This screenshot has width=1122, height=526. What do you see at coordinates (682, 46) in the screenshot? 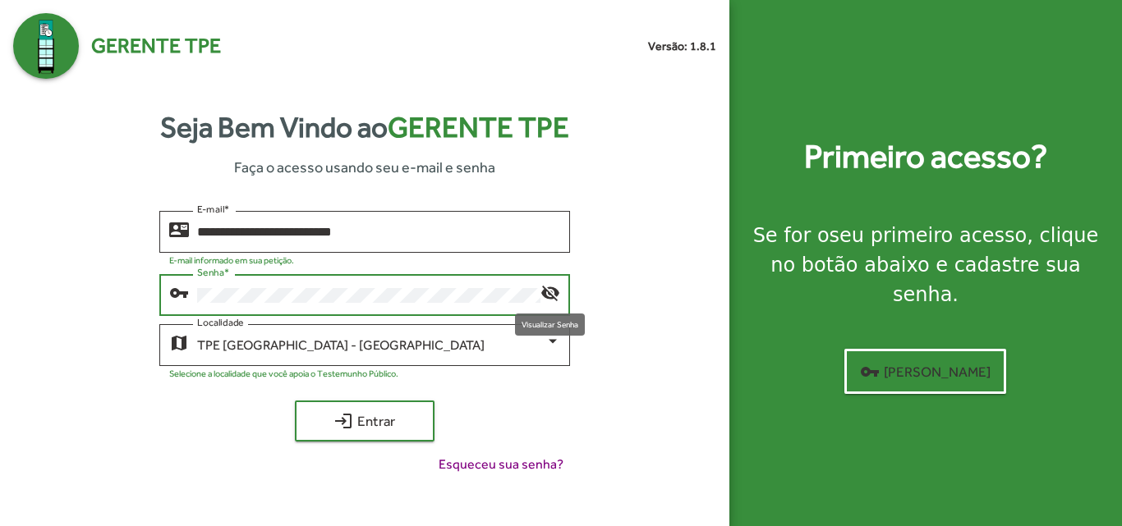
I see `small: Versão: 1.8.1` at bounding box center [682, 46].